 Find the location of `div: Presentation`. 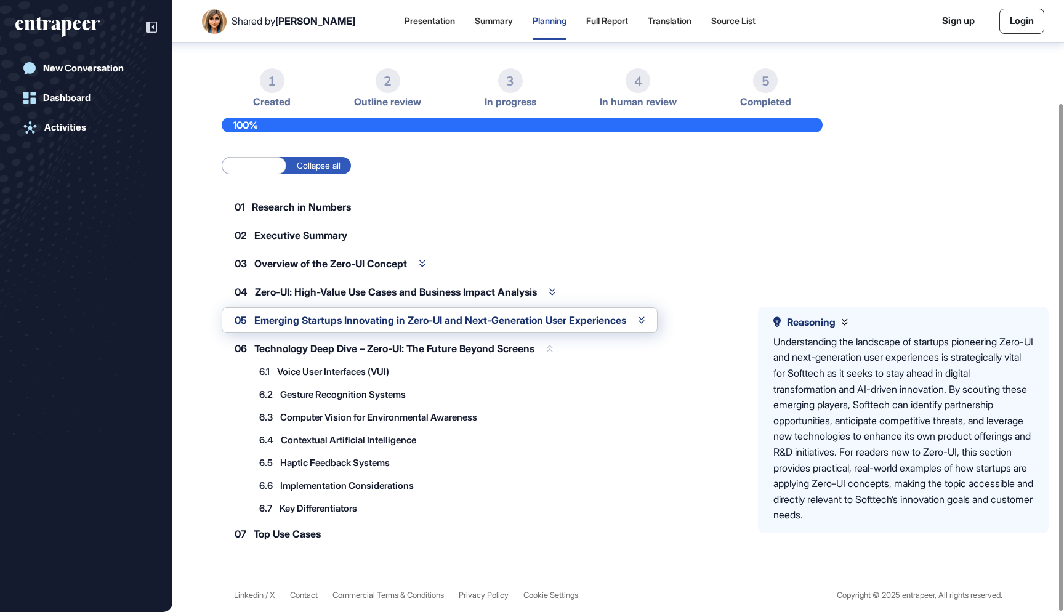

div: Presentation is located at coordinates (430, 21).